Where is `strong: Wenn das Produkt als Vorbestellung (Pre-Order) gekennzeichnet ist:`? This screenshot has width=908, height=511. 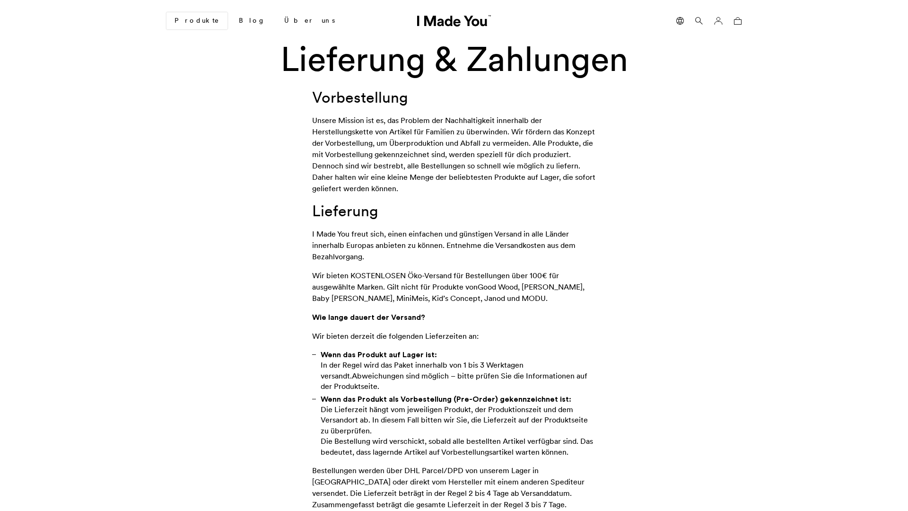 strong: Wenn das Produkt als Vorbestellung (Pre-Order) gekennzeichnet ist: is located at coordinates (446, 399).